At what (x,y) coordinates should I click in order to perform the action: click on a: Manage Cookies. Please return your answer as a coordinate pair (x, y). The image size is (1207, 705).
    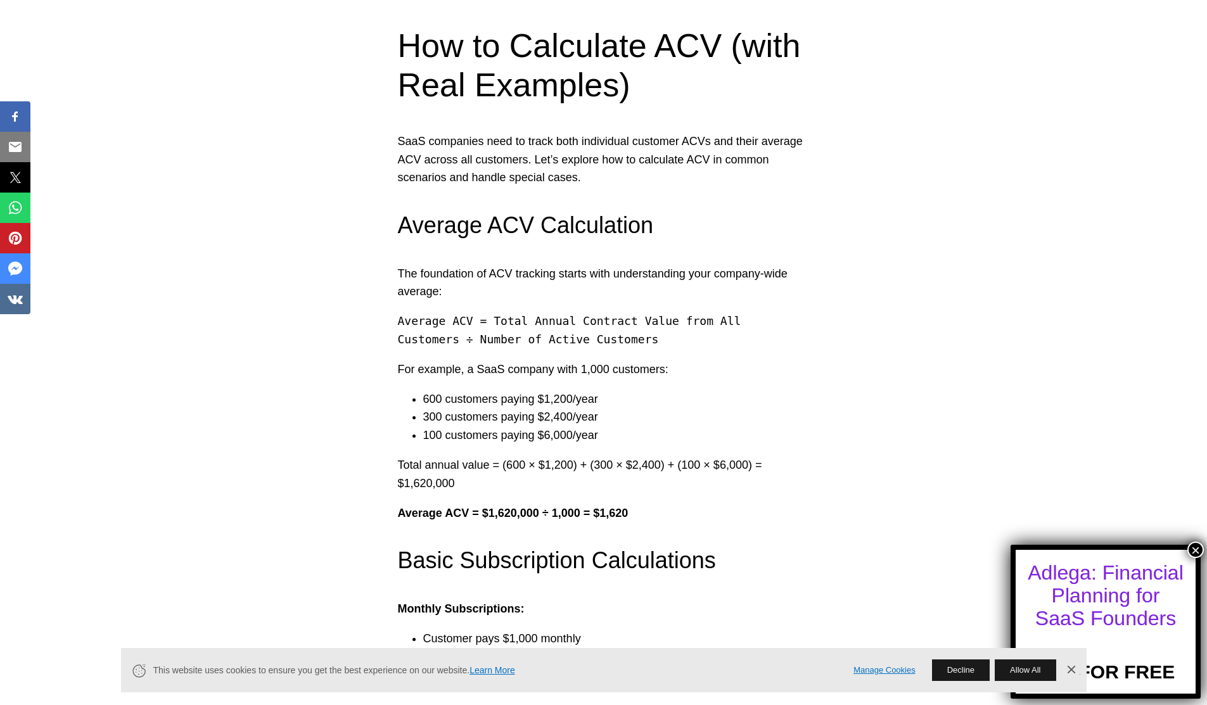
    Looking at the image, I should click on (884, 670).